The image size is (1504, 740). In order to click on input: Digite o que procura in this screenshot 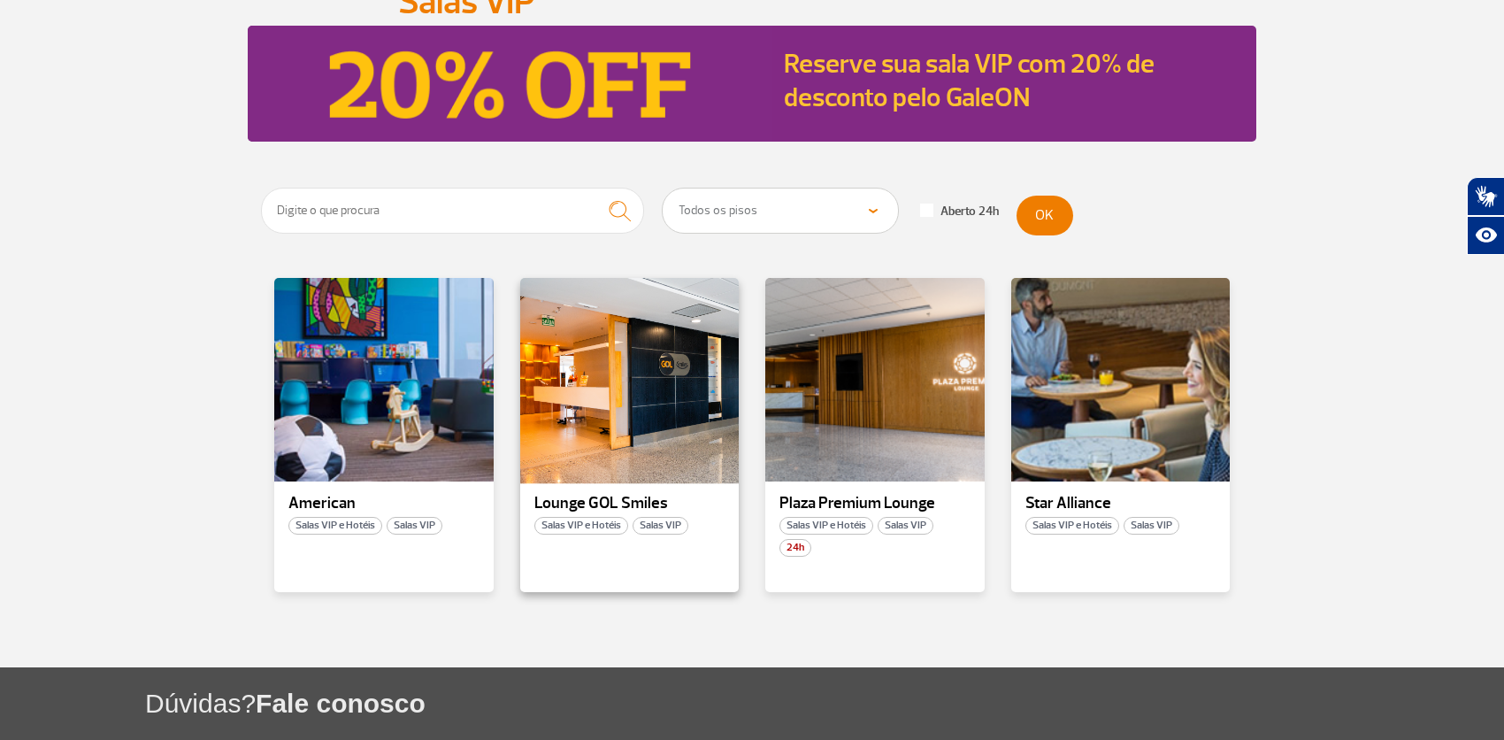, I will do `click(452, 211)`.